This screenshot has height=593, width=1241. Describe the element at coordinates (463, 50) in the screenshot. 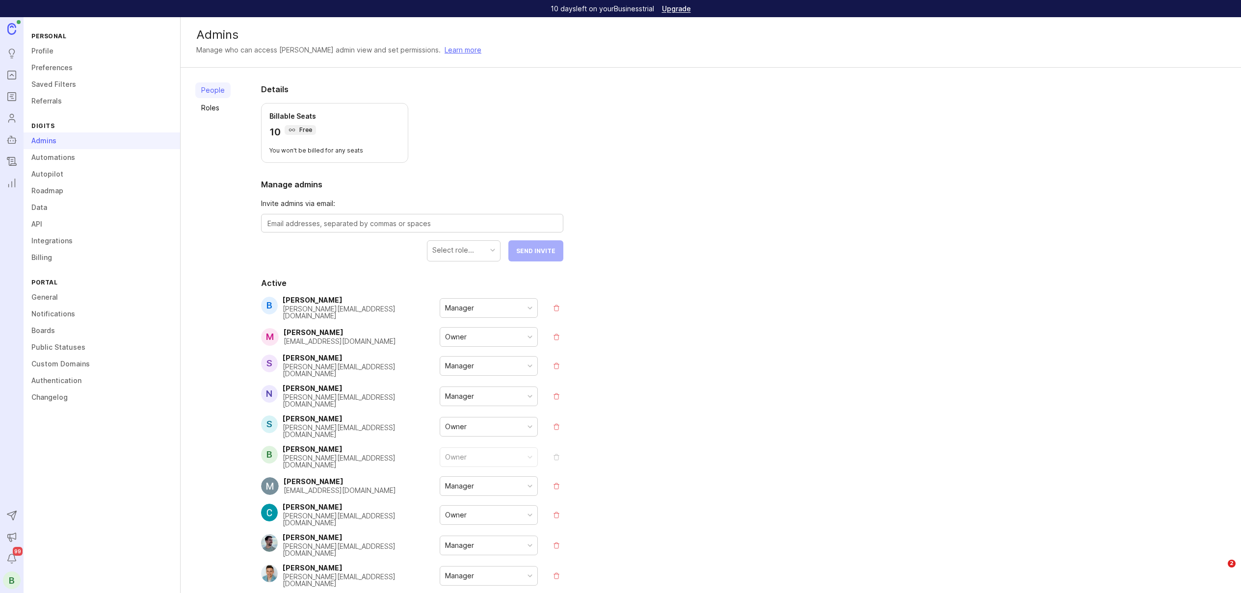

I see `a: Learn more` at that location.